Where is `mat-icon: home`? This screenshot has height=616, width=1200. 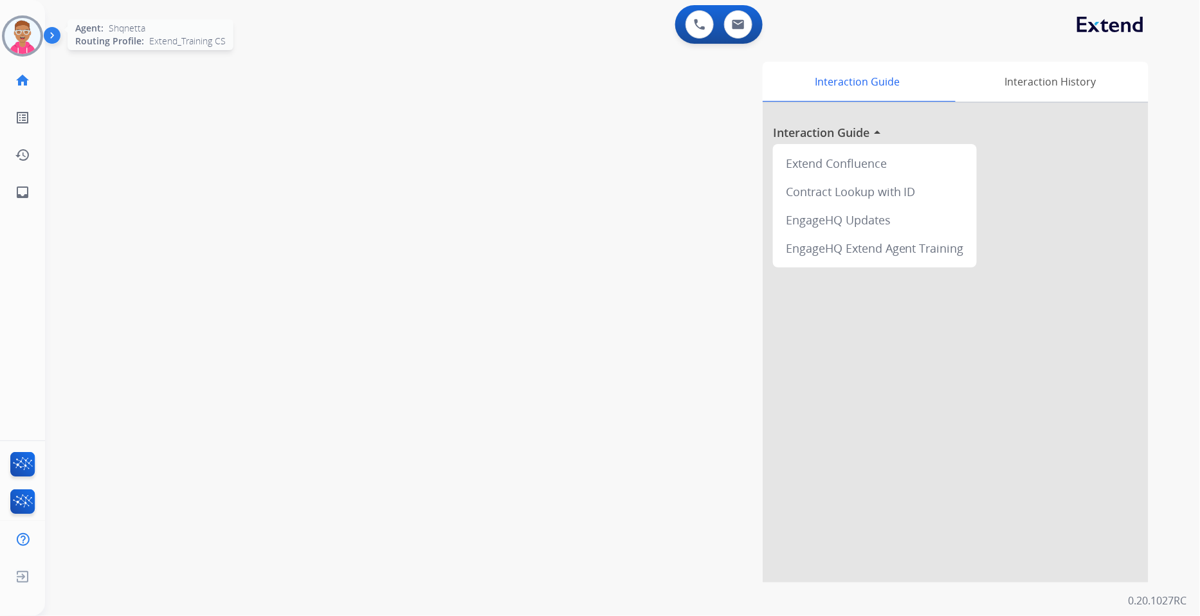 mat-icon: home is located at coordinates (23, 80).